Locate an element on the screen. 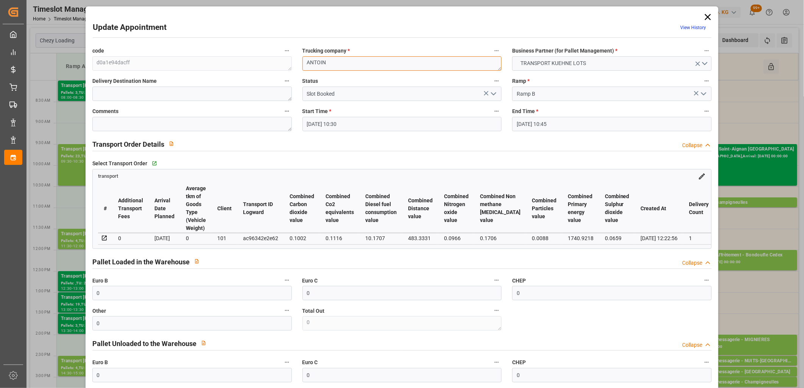 This screenshot has height=388, width=804. textarea: d0a1e94dacff is located at coordinates (192, 64).